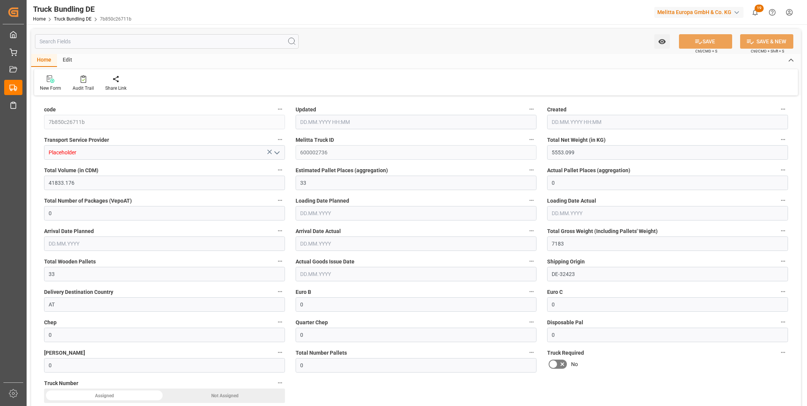 The width and height of the screenshot is (807, 406). Describe the element at coordinates (70, 261) in the screenshot. I see `span: Total Wooden Pallets` at that location.